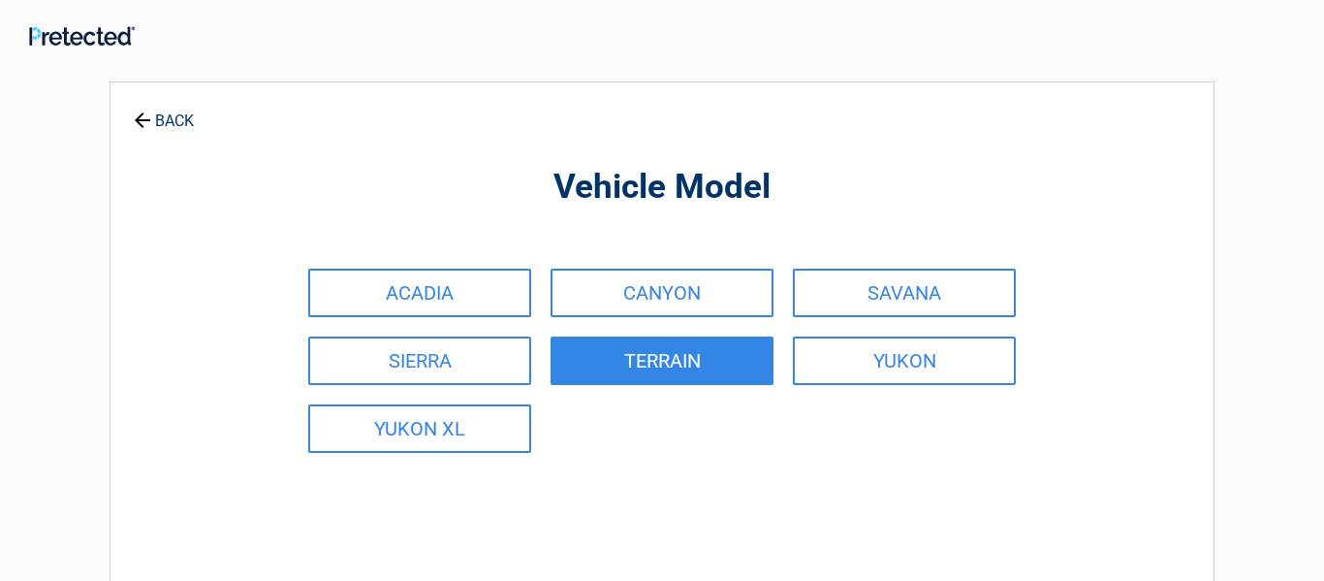 The width and height of the screenshot is (1324, 581). I want to click on a: TERRAIN, so click(662, 361).